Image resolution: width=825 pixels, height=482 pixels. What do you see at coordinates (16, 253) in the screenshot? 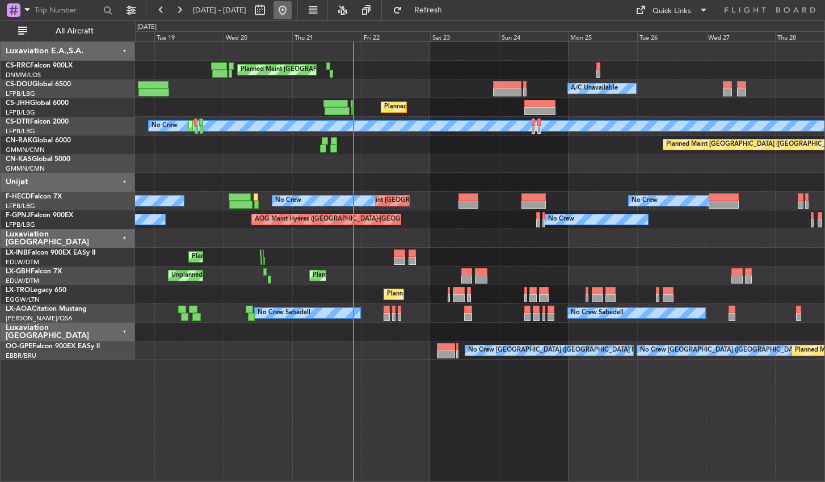
I see `span: LX-INB` at bounding box center [16, 253].